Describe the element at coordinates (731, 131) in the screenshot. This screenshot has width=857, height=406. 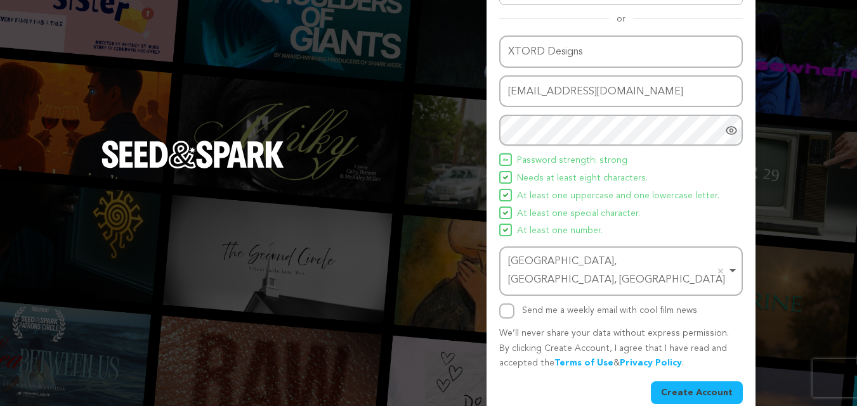
I see `a: Show password as plain text. Warning: this will display your password on the screen.` at that location.